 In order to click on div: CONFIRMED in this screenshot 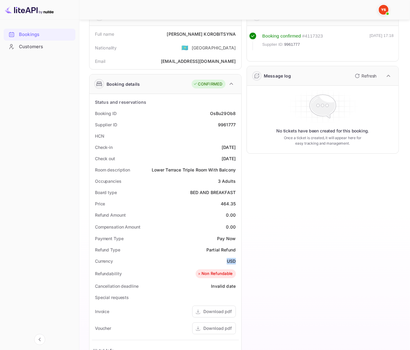, I will do `click(207, 84)`.